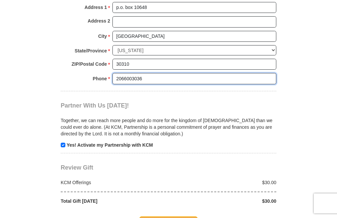  What do you see at coordinates (91, 51) in the screenshot?
I see `strong: State/Province` at bounding box center [91, 51].